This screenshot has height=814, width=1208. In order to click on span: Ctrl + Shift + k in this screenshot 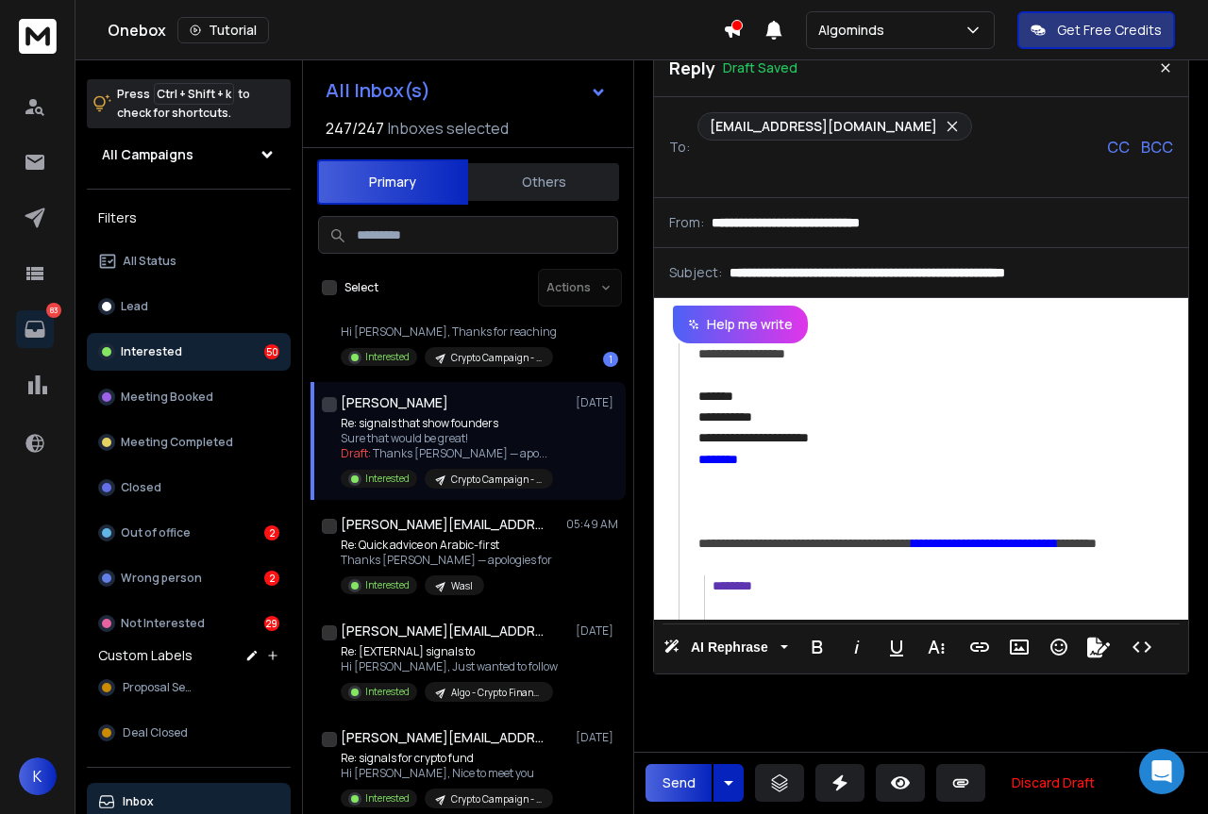, I will do `click(193, 93)`.